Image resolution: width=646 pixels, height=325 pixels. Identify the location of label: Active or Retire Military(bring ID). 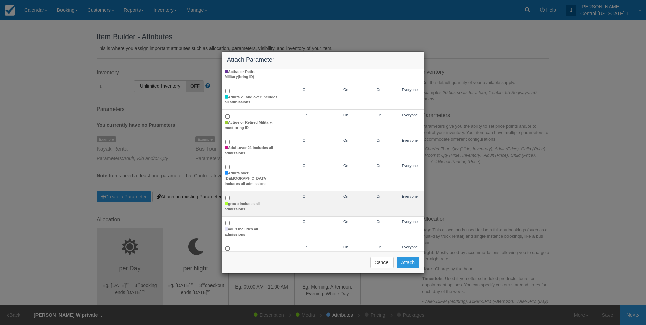
(251, 74).